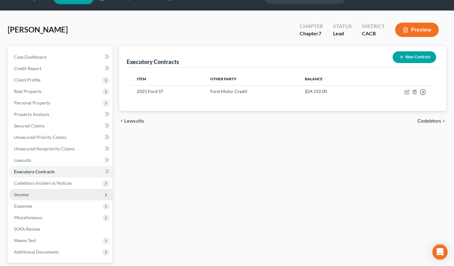  Describe the element at coordinates (61, 149) in the screenshot. I see `a: Unsecured Nonpriority Claims` at that location.